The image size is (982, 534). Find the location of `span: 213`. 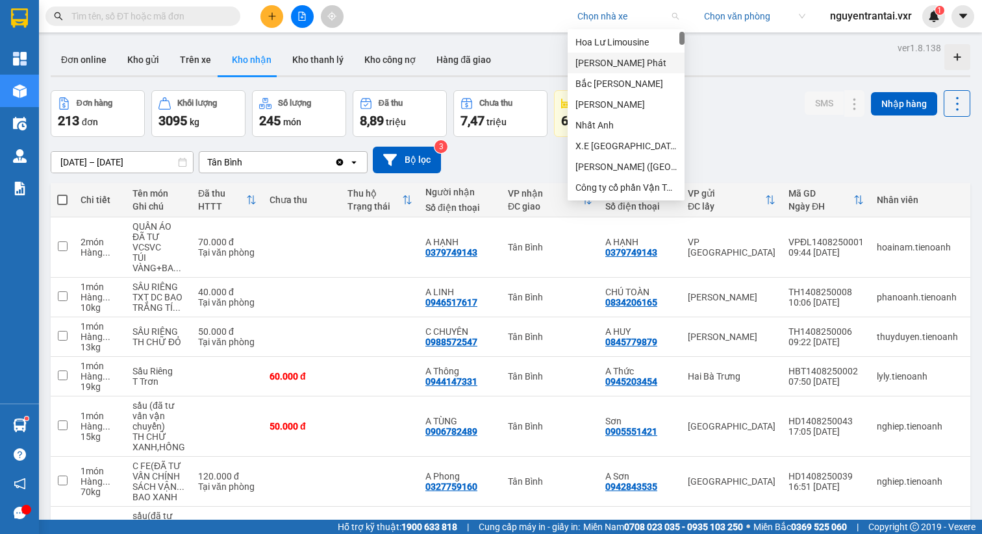

span: 213 is located at coordinates (68, 121).